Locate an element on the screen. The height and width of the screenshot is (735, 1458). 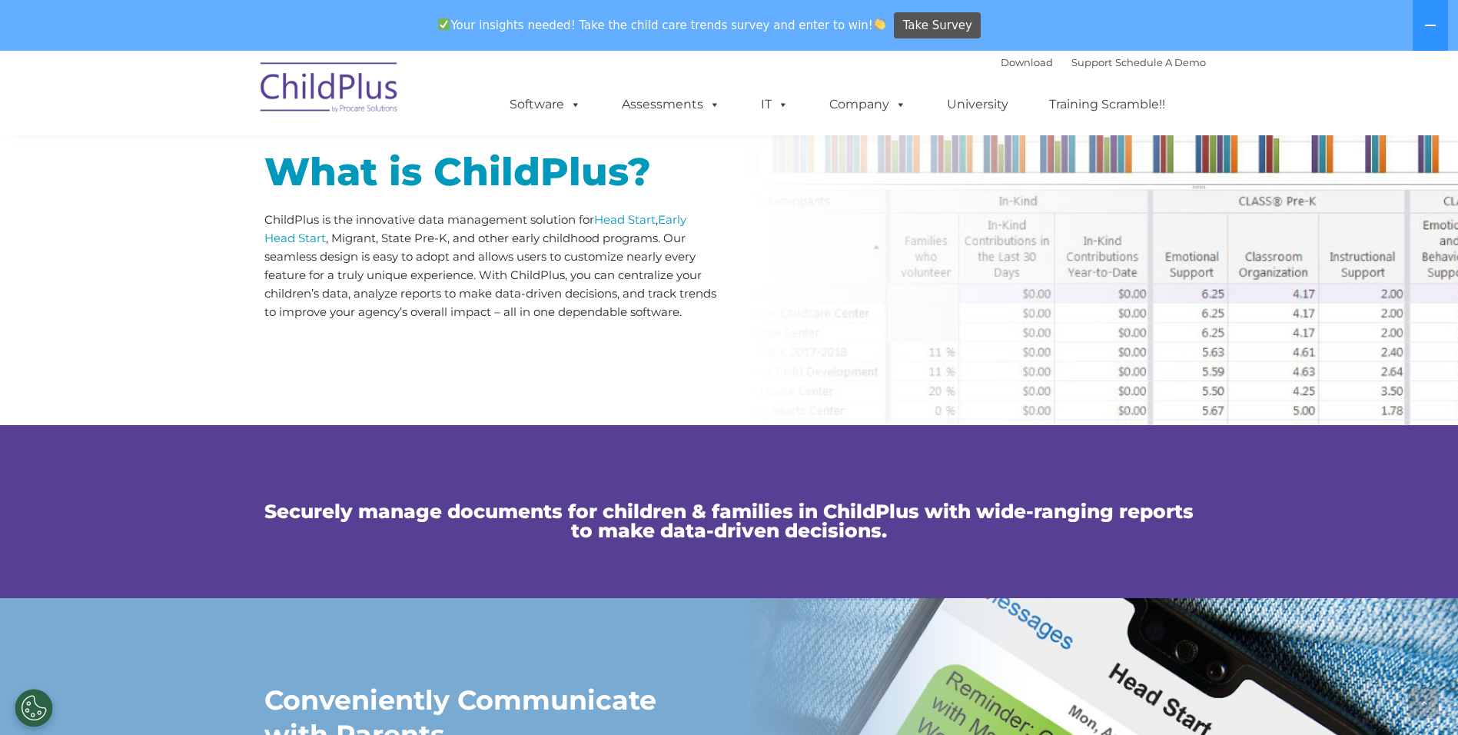
a: Schedule A Demo is located at coordinates (1161, 62).